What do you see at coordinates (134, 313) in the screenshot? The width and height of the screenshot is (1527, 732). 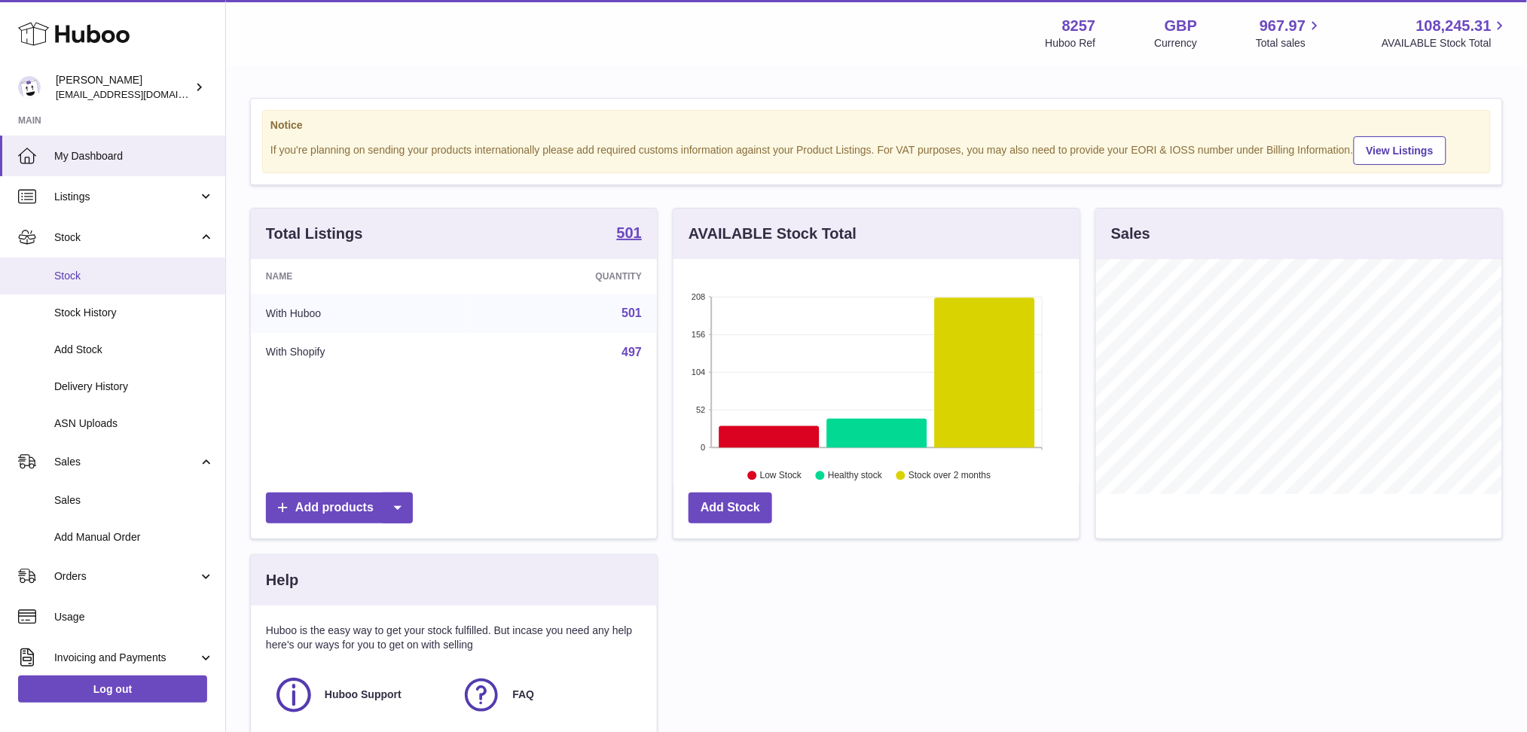 I see `span: Stock History` at bounding box center [134, 313].